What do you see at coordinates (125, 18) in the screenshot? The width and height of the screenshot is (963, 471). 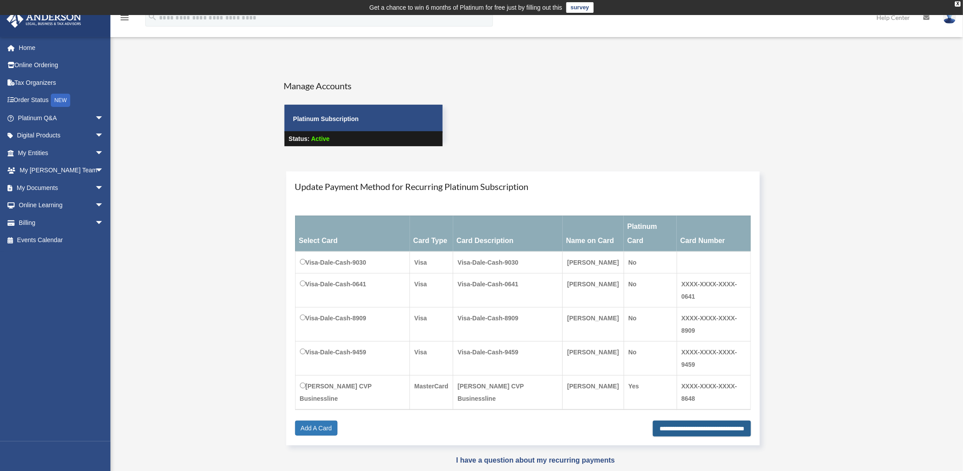 I see `i: menu` at bounding box center [125, 18].